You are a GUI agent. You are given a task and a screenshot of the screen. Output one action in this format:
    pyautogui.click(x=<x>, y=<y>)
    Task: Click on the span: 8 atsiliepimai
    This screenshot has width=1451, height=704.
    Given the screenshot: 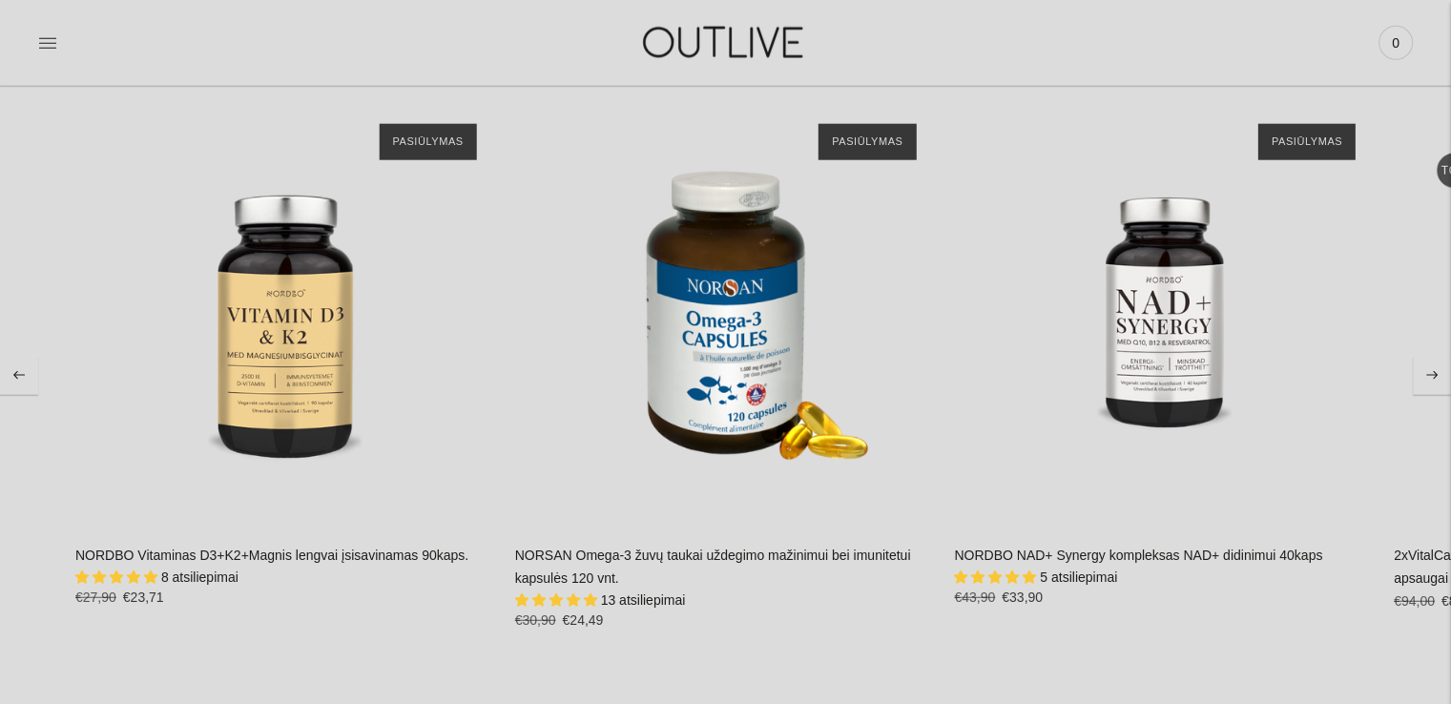 What is the action you would take?
    pyautogui.click(x=199, y=577)
    